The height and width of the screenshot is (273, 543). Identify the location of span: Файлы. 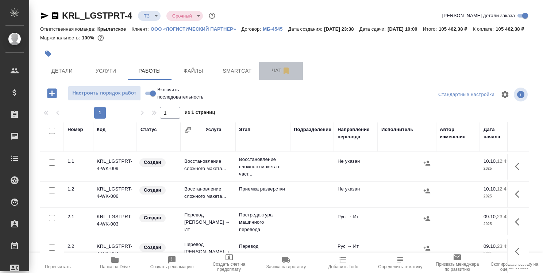
(193, 71).